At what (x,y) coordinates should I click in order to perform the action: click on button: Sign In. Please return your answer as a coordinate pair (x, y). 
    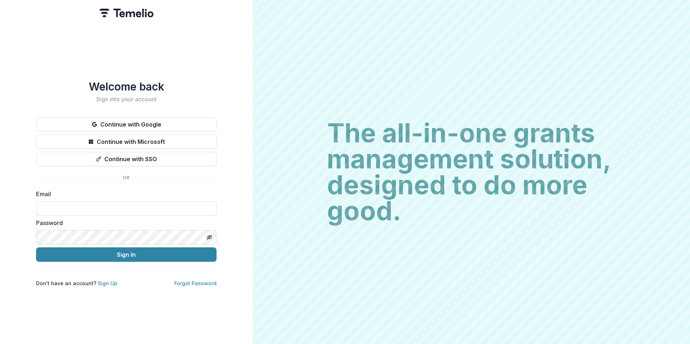
    Looking at the image, I should click on (126, 255).